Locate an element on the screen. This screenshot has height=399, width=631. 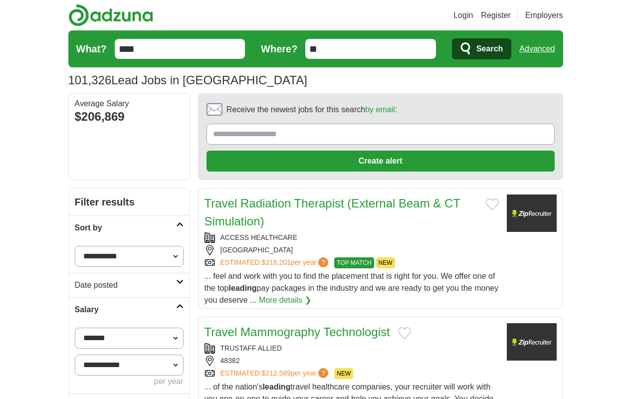
span: 101,326 is located at coordinates (90, 80).